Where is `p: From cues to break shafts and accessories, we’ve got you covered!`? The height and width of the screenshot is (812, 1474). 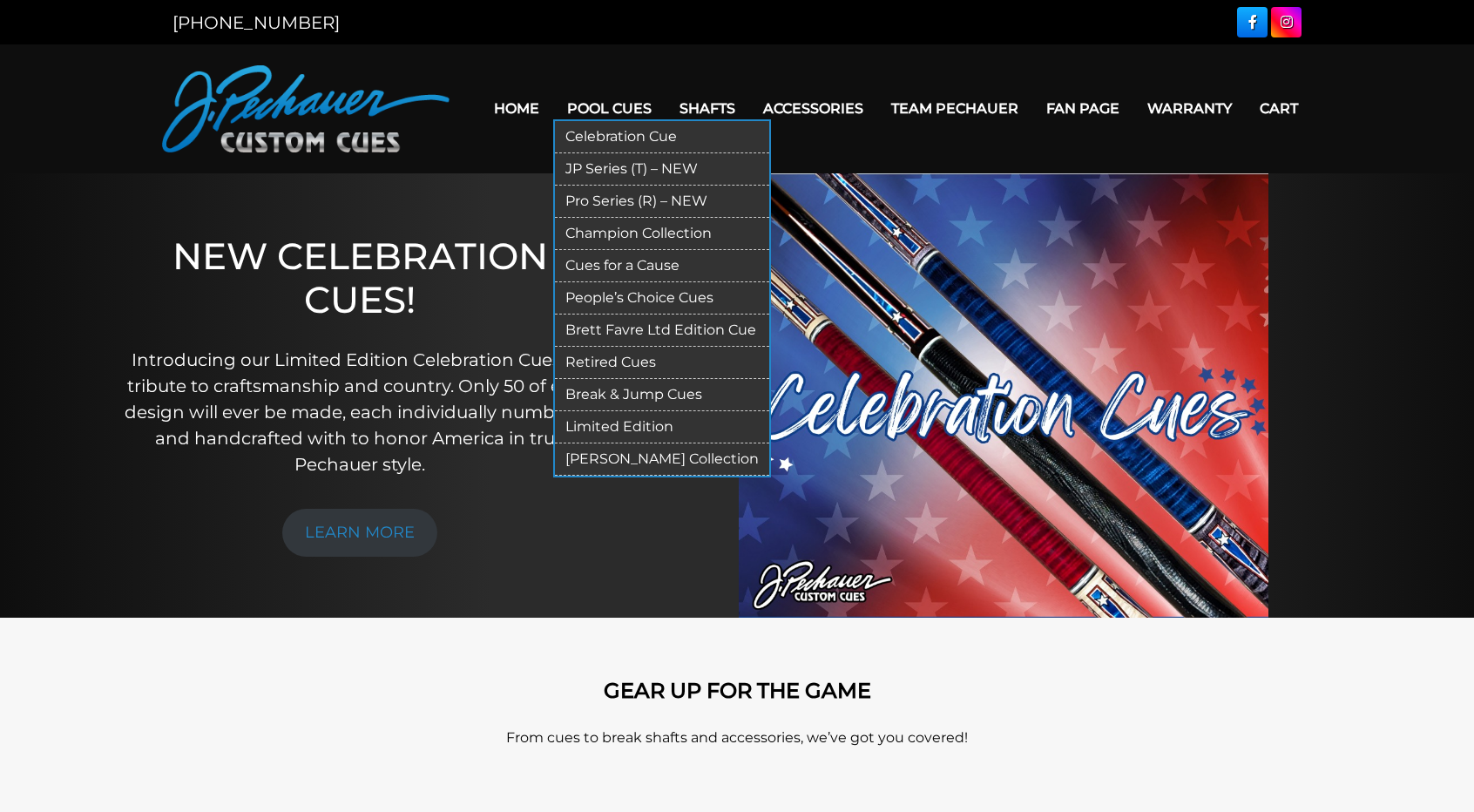 p: From cues to break shafts and accessories, we’ve got you covered! is located at coordinates (737, 738).